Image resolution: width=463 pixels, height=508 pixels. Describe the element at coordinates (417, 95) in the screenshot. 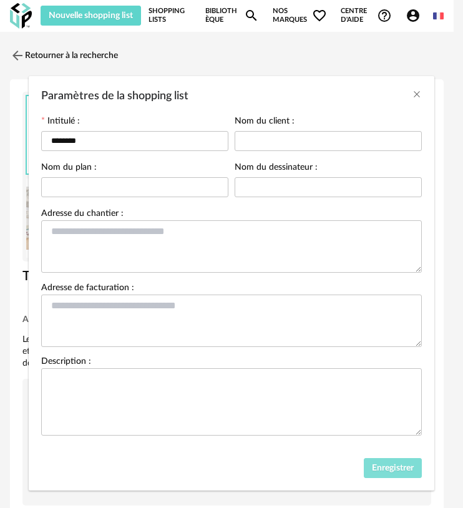

I see `button: Close` at that location.